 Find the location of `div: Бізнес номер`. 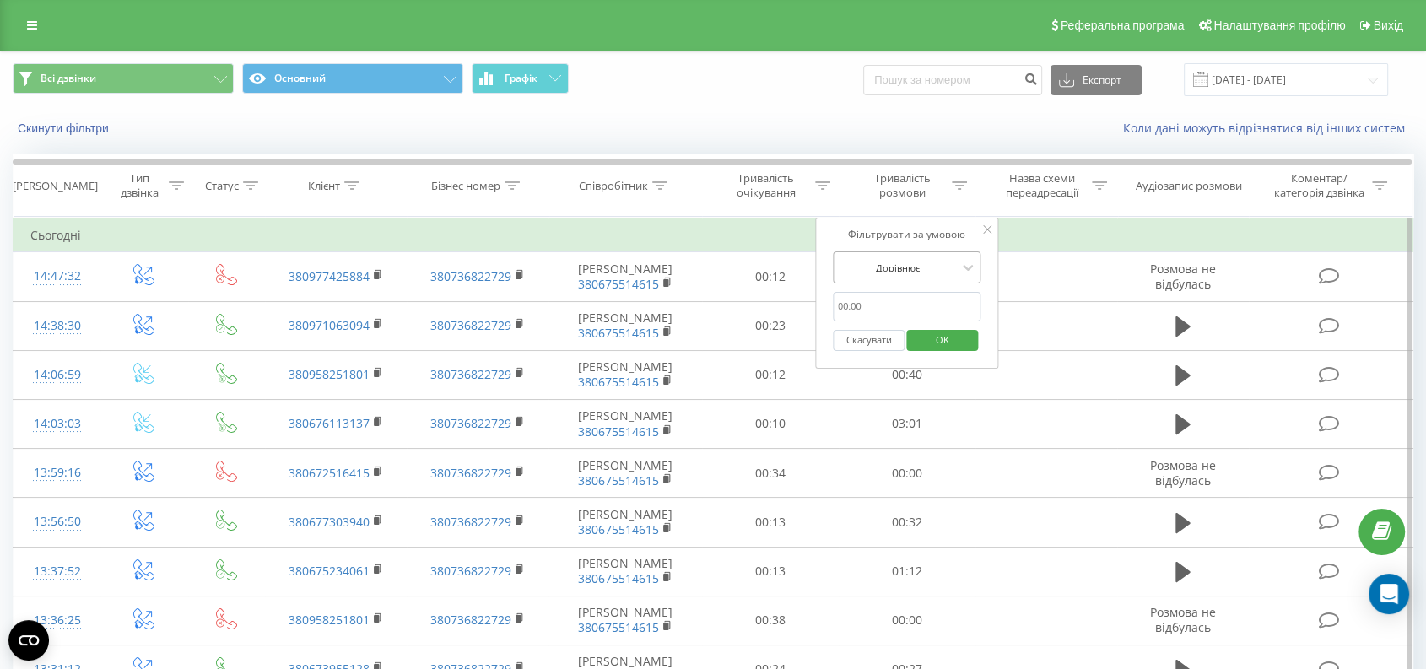

div: Бізнес номер is located at coordinates (466, 186).